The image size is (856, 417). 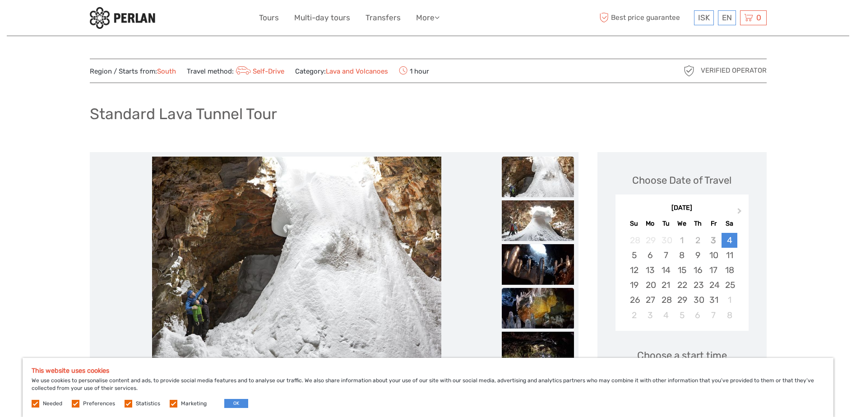 What do you see at coordinates (122, 18) in the screenshot?
I see `img: 288-6a22670a-0f57-43d8-a107-52fbc9b92f2c_logo_small.jpg` at bounding box center [122, 18].